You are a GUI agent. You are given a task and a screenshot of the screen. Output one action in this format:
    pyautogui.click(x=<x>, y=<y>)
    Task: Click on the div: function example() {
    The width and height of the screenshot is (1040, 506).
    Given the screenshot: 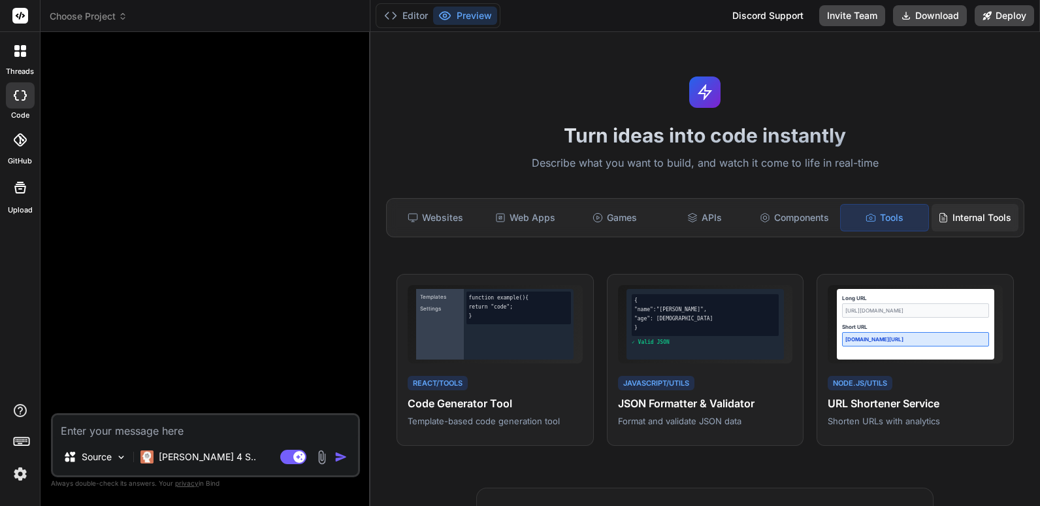 What is the action you would take?
    pyautogui.click(x=519, y=298)
    